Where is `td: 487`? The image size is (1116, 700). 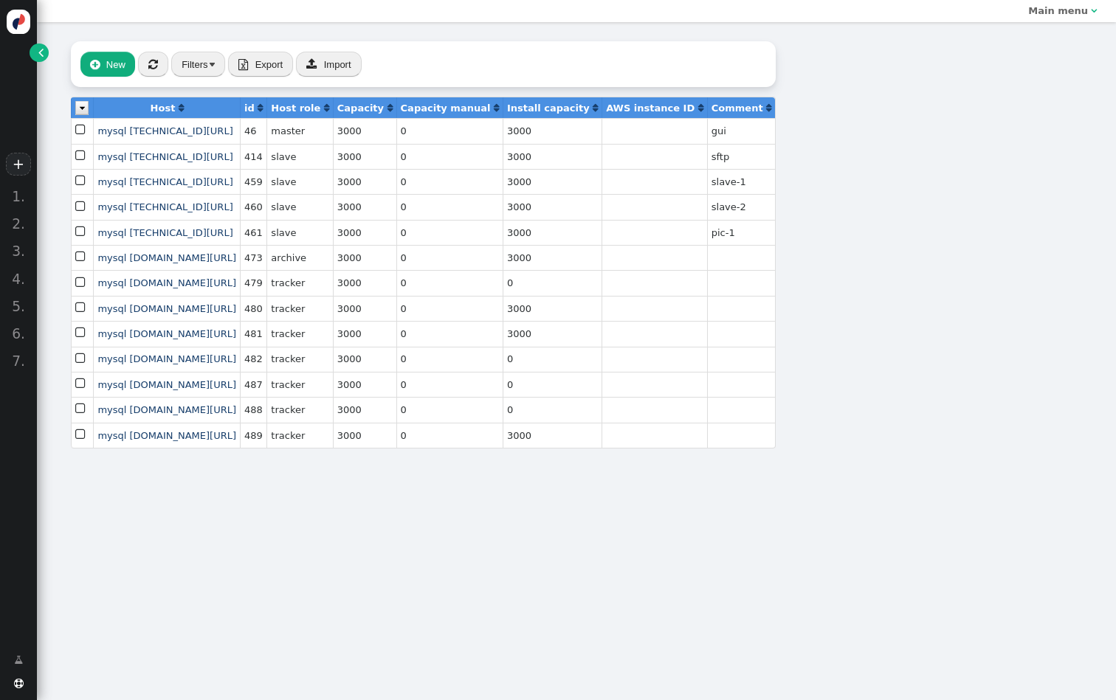 td: 487 is located at coordinates (253, 385).